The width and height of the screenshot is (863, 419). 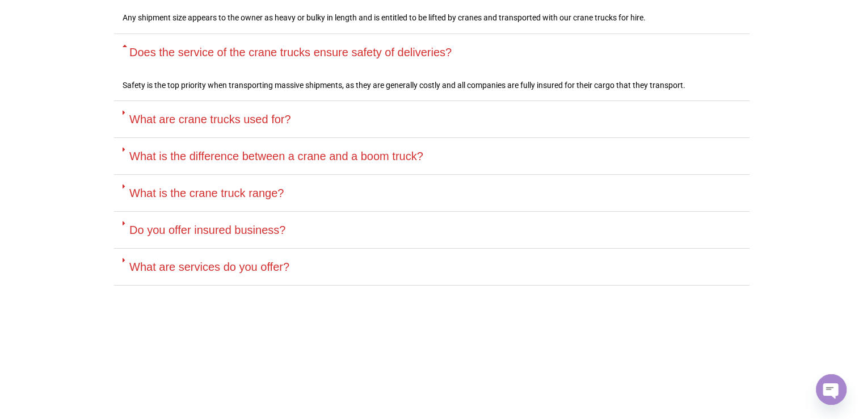 I want to click on a: What are services do you offer?, so click(x=209, y=267).